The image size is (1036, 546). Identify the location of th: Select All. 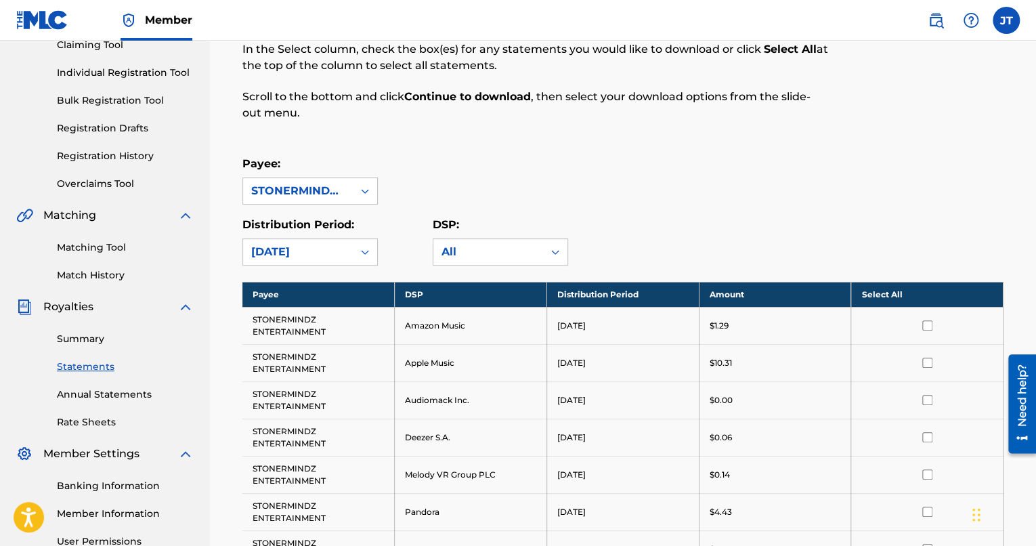
(927, 294).